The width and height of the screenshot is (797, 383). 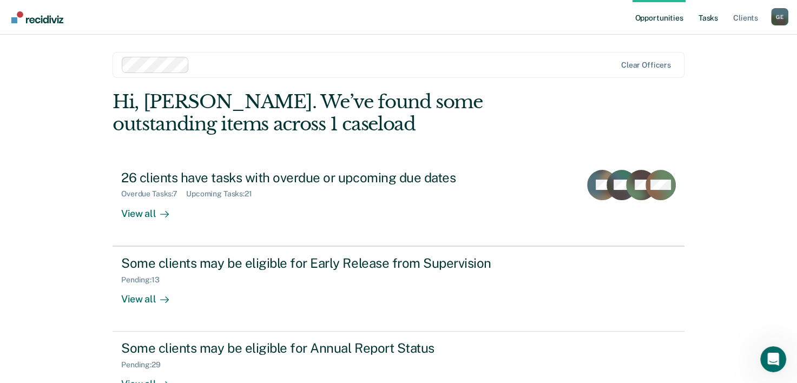 I want to click on div: Some clients may be eligible for Annual Report Status, so click(x=311, y=348).